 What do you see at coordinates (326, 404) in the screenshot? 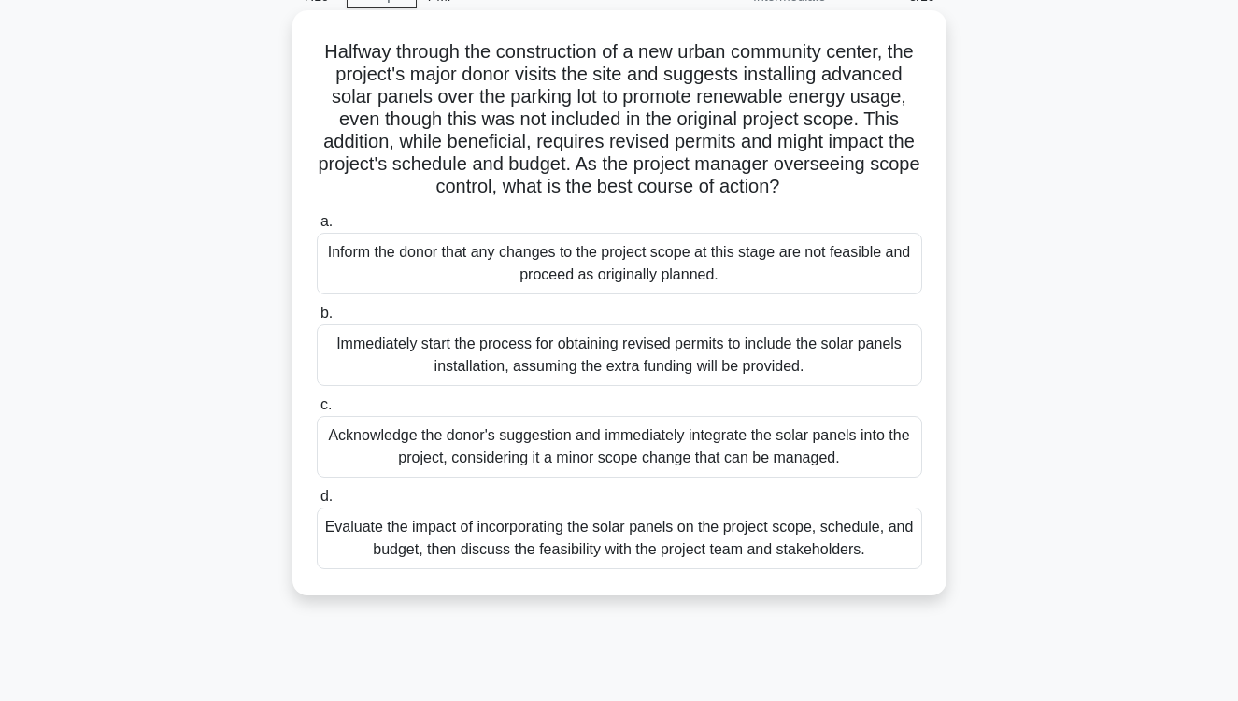
I see `span: c.` at bounding box center [326, 404].